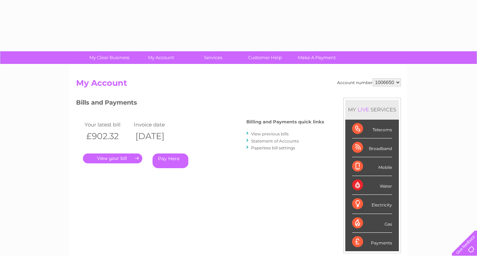 Image resolution: width=477 pixels, height=256 pixels. Describe the element at coordinates (372, 147) in the screenshot. I see `div: Broadband` at that location.